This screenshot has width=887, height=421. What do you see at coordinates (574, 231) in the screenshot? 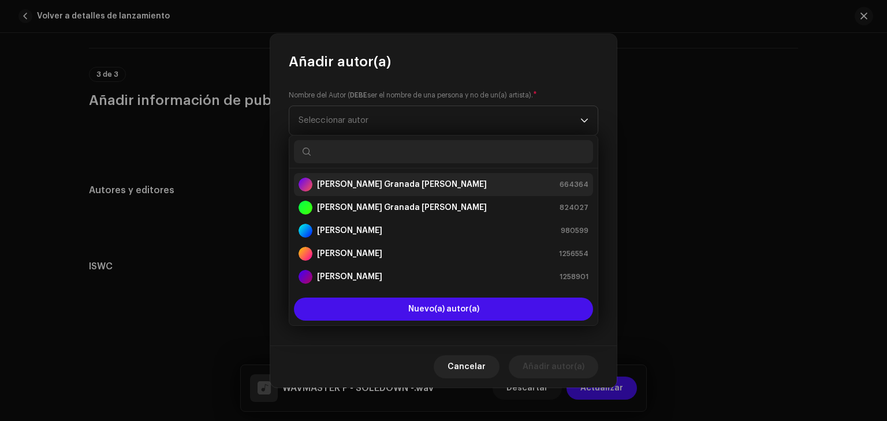
I see `span: 980599` at bounding box center [574, 231].